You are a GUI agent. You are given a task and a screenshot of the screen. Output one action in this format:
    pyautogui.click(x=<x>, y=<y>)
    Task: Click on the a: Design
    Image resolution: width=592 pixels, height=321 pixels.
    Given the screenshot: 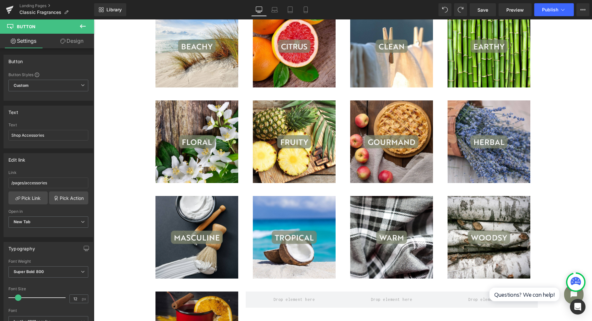 What is the action you would take?
    pyautogui.click(x=72, y=41)
    